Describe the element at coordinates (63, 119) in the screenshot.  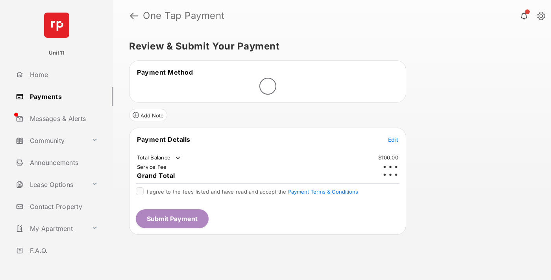
I see `a: Messages & Alerts` at that location.